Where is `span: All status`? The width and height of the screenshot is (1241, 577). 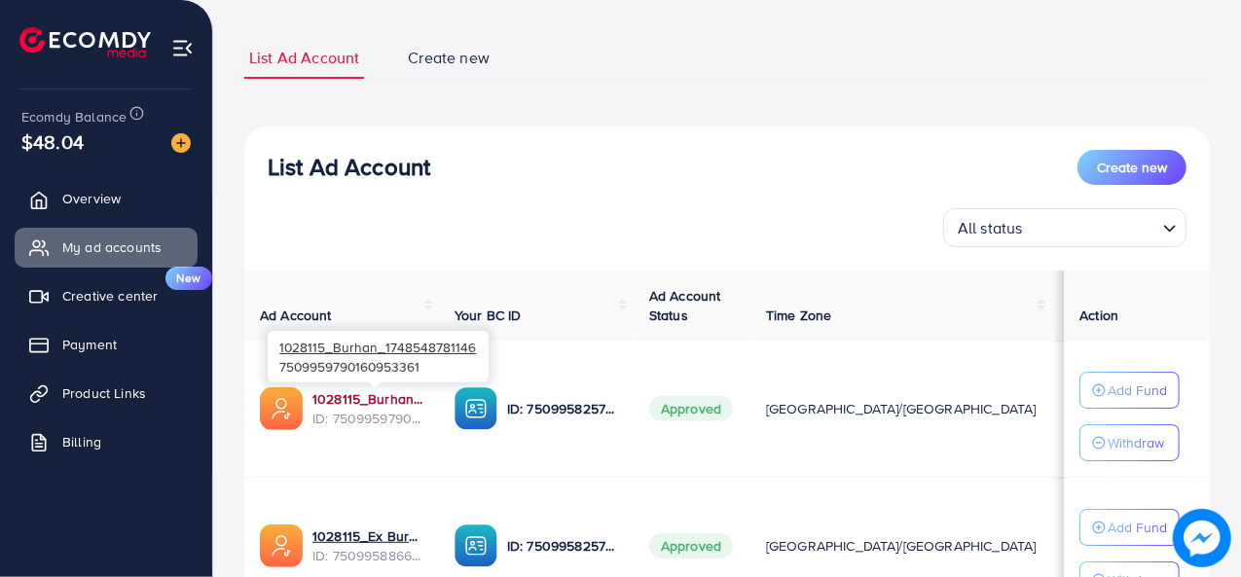
span: All status is located at coordinates (990, 228).